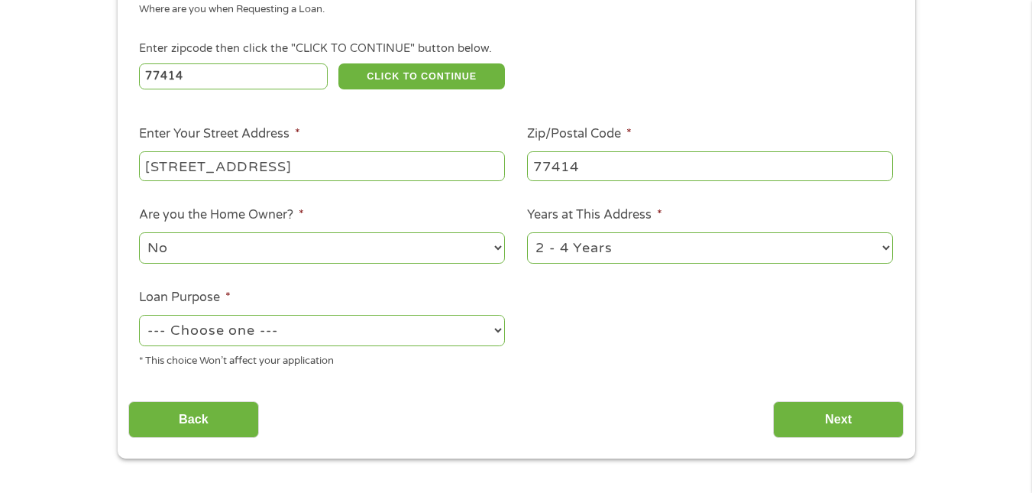  I want to click on label: Years at This Address, so click(595, 215).